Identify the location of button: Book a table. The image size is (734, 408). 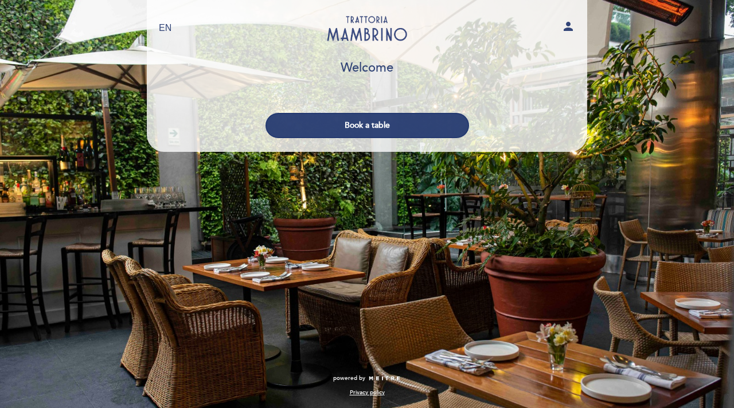
(367, 126).